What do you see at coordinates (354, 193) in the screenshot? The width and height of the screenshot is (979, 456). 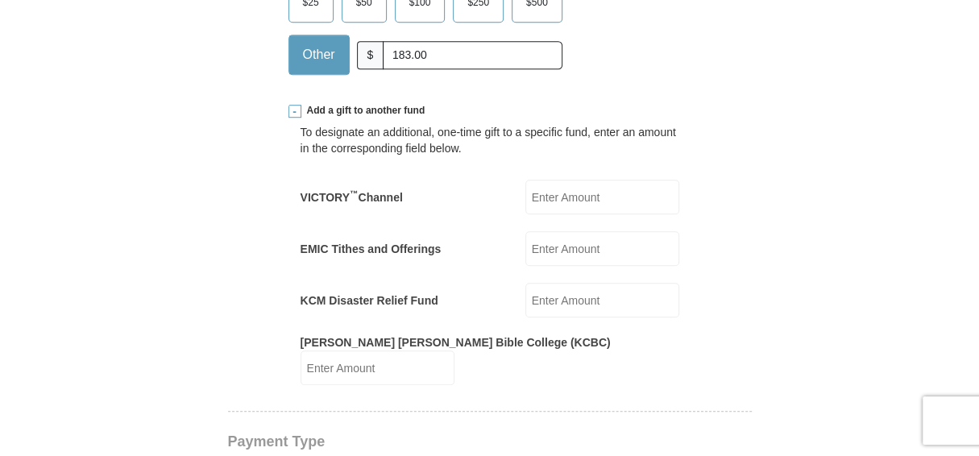 I see `sup: ™` at bounding box center [354, 193].